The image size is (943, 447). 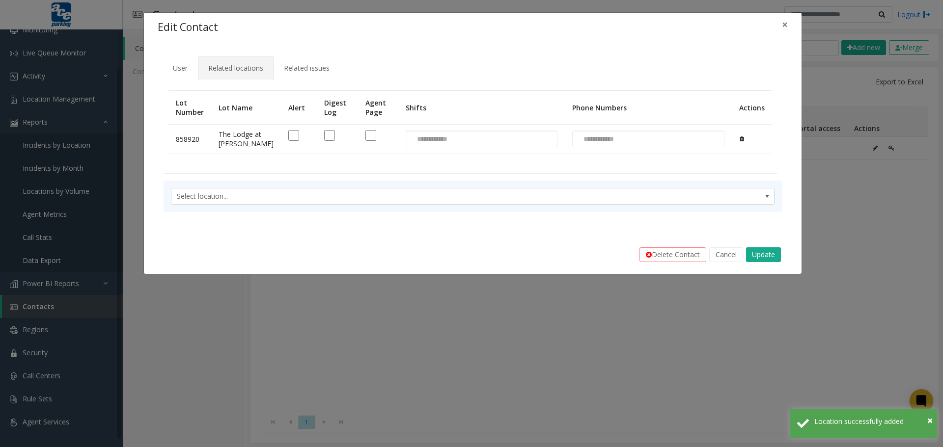 What do you see at coordinates (726, 255) in the screenshot?
I see `button: Cancel` at bounding box center [726, 255].